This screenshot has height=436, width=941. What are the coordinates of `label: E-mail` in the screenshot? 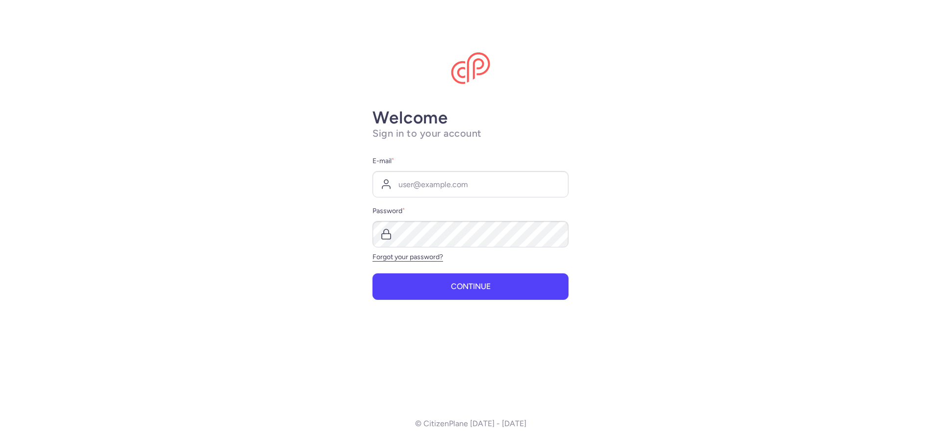 It's located at (470, 161).